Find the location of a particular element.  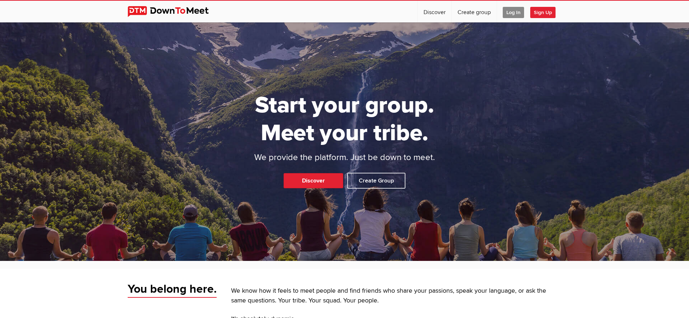

span: You belong here. is located at coordinates (172, 290).